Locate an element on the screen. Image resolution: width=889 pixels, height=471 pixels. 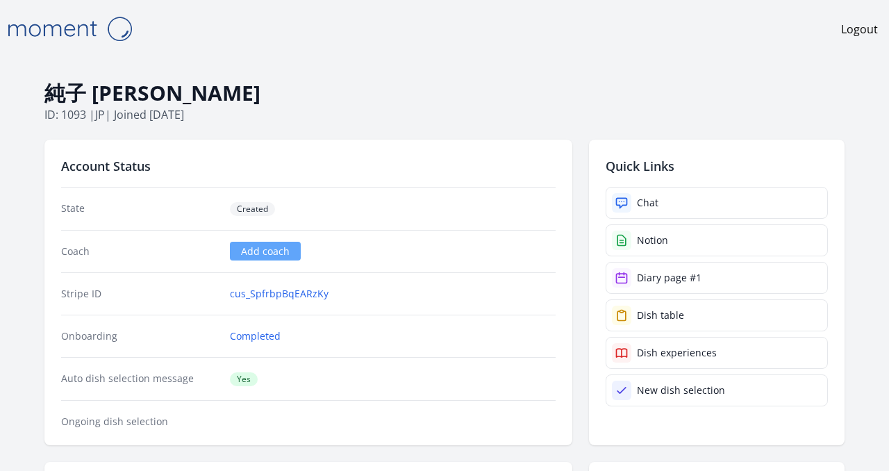
a: cus_SpfrbpBqEARzKy is located at coordinates (279, 294).